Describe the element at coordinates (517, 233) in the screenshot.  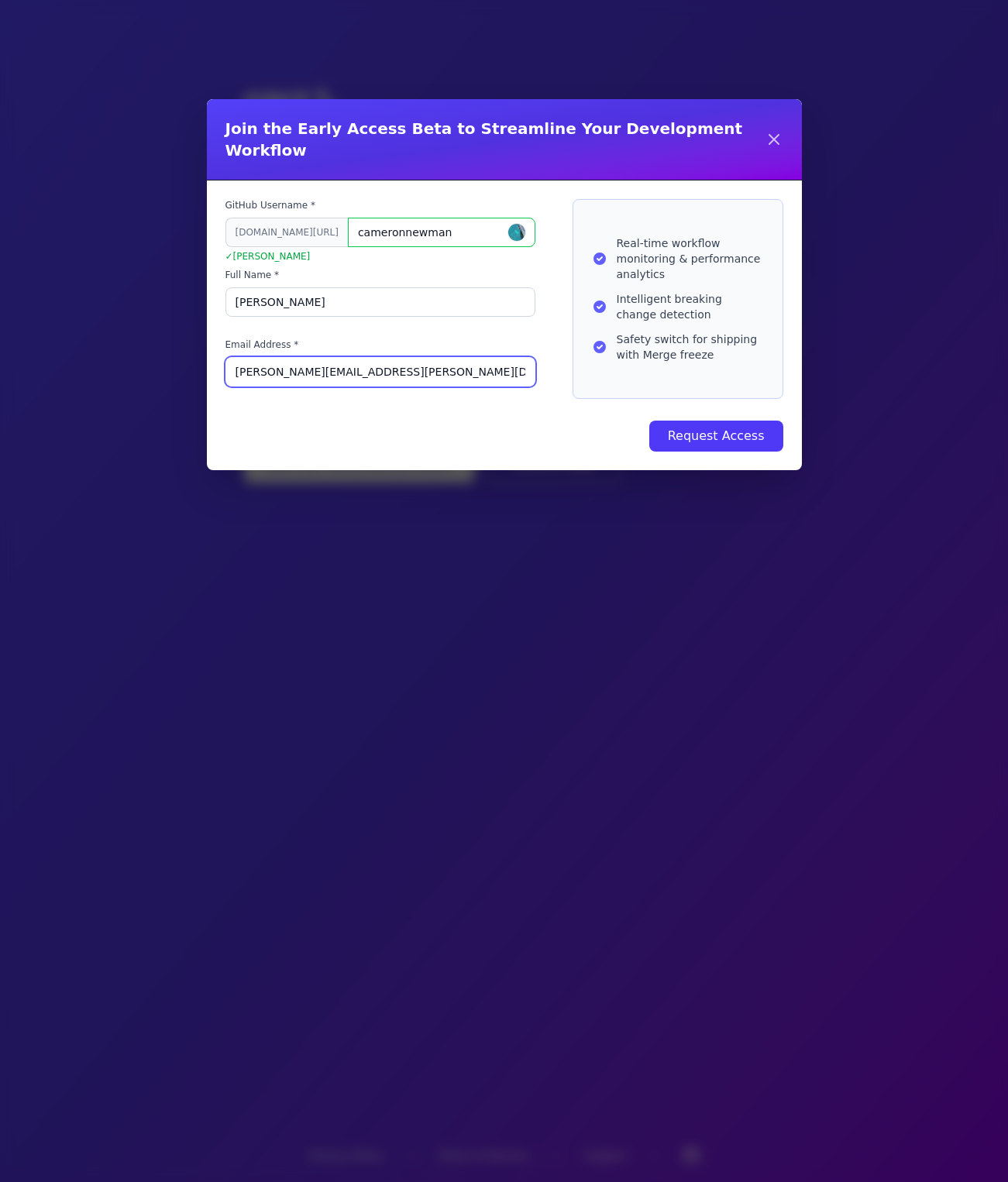
I see `img: cameronnewman avatar` at that location.